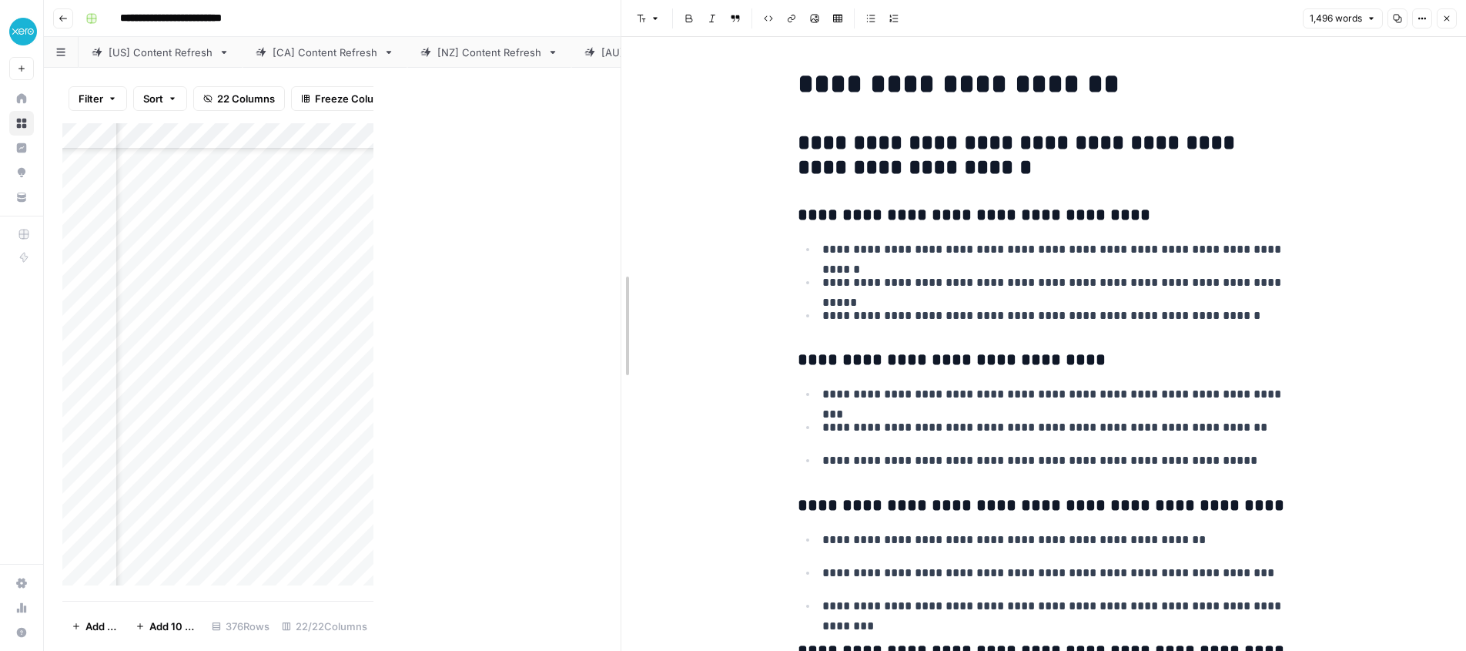  Describe the element at coordinates (354, 99) in the screenshot. I see `span: Freeze Columns` at that location.